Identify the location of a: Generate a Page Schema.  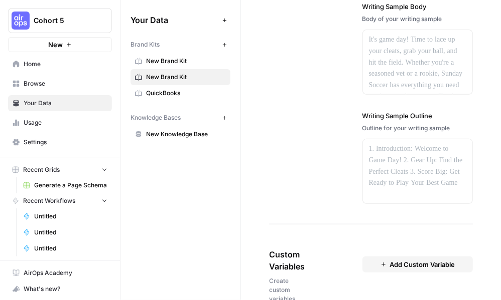
(65, 186).